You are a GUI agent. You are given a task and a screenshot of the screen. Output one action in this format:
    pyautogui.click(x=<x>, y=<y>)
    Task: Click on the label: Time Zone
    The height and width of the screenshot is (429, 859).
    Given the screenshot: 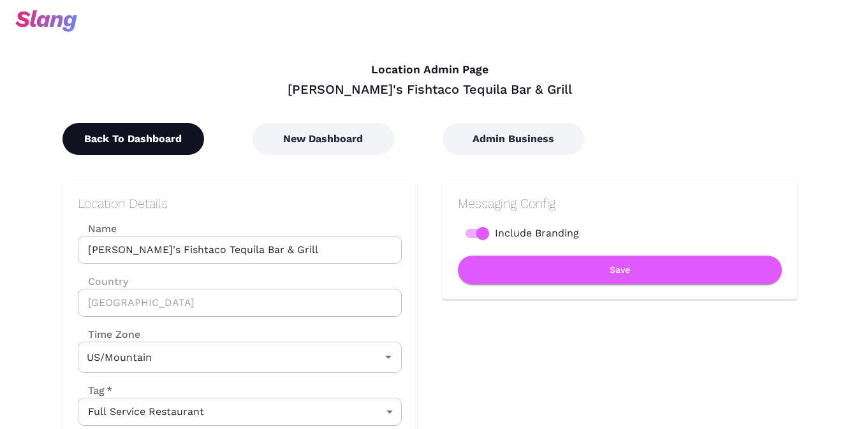 What is the action you would take?
    pyautogui.click(x=240, y=334)
    